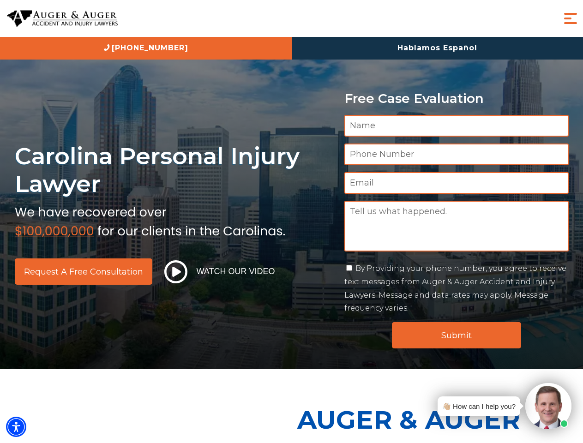  Describe the element at coordinates (16, 427) in the screenshot. I see `div: Accessibility Menu` at that location.